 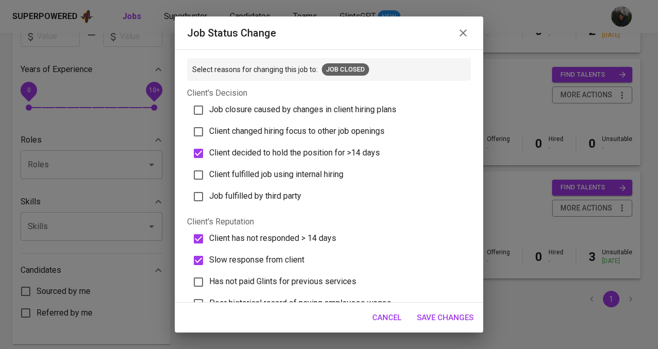 What do you see at coordinates (255, 195) in the screenshot?
I see `span: Job fulfilled by third party` at bounding box center [255, 195].